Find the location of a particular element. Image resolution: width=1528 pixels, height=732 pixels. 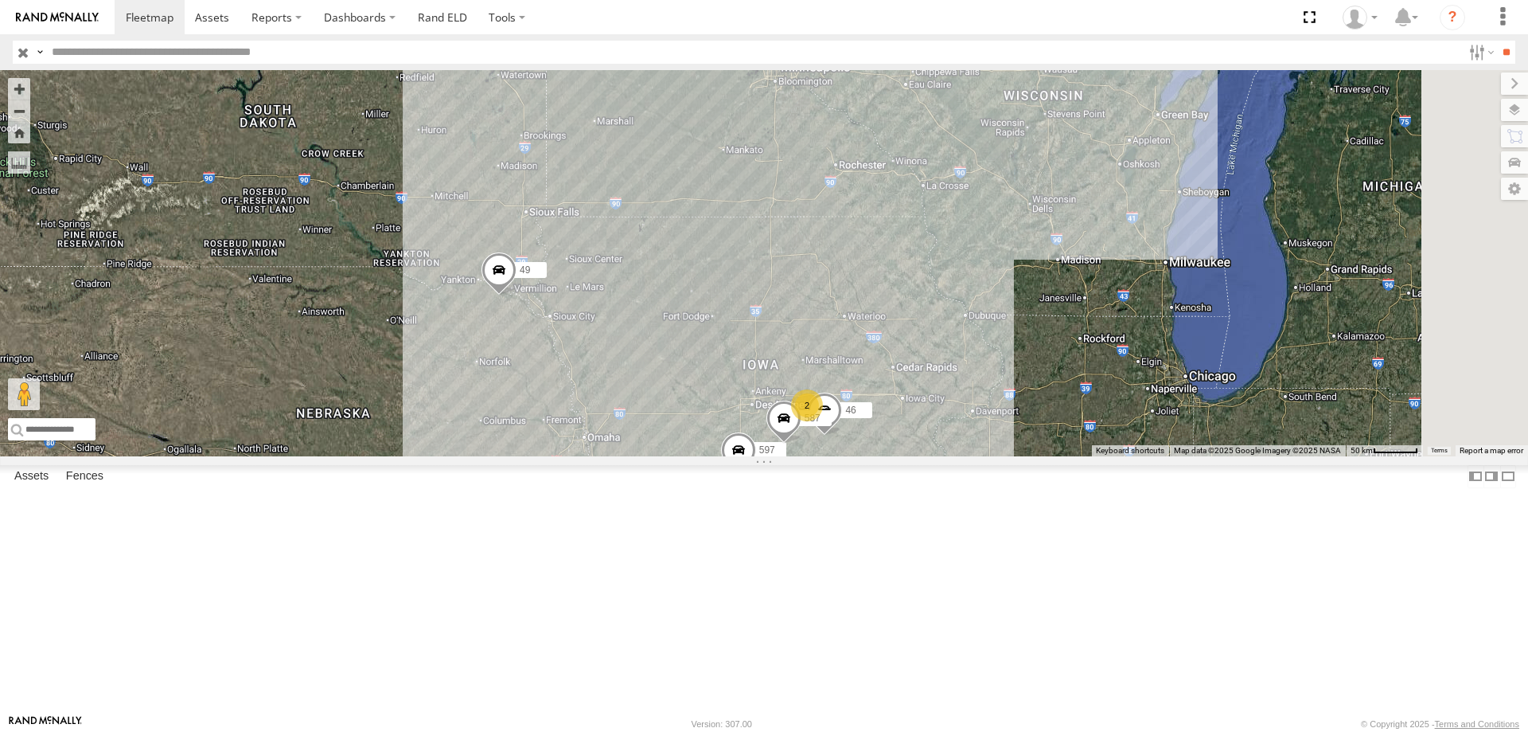

div: Chase Tanke is located at coordinates (1360, 18).